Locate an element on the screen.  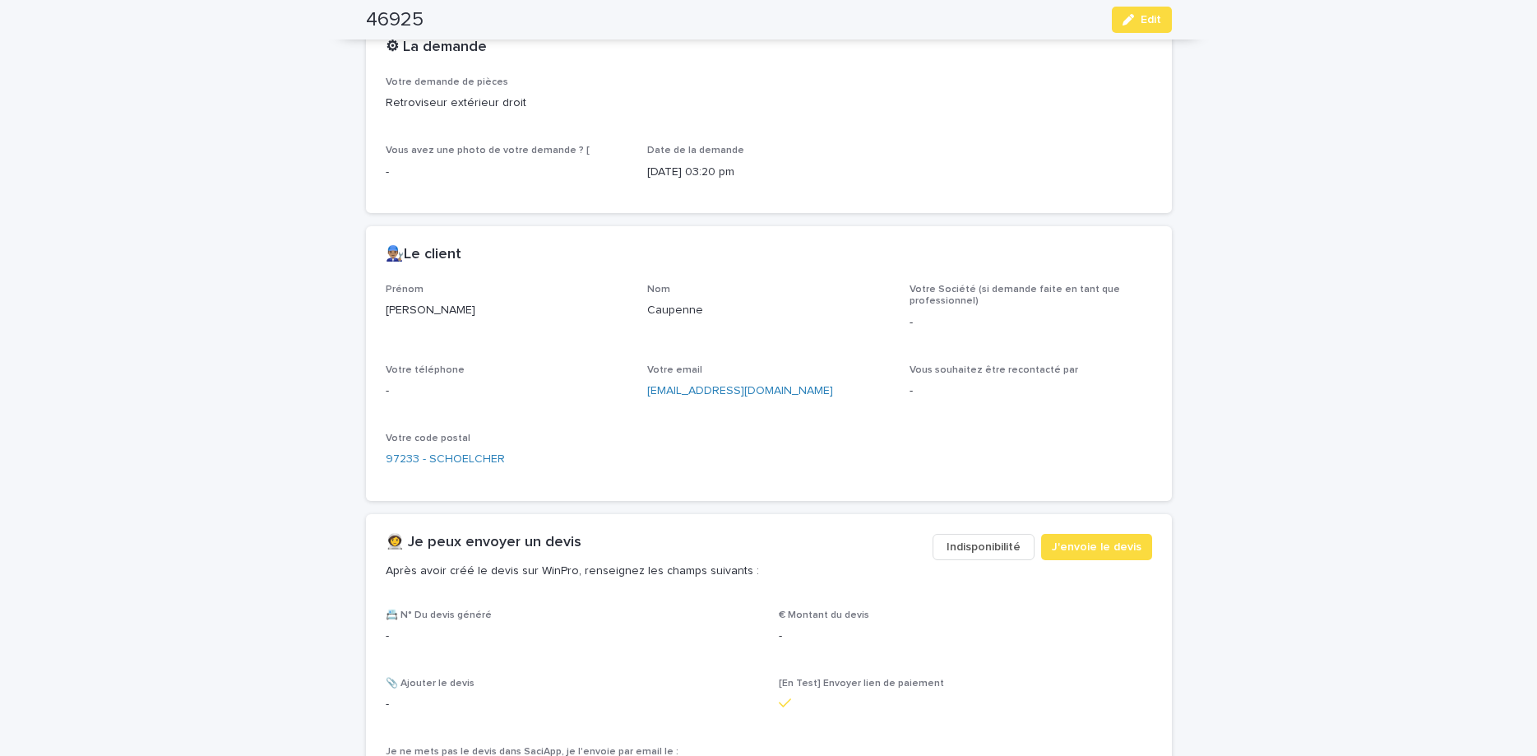
a: 97233 - SCHOELCHER is located at coordinates (445, 459).